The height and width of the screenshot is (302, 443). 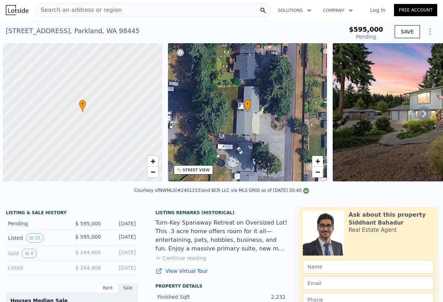 What do you see at coordinates (306, 191) in the screenshot?
I see `img: NWMLS Logo` at bounding box center [306, 191].